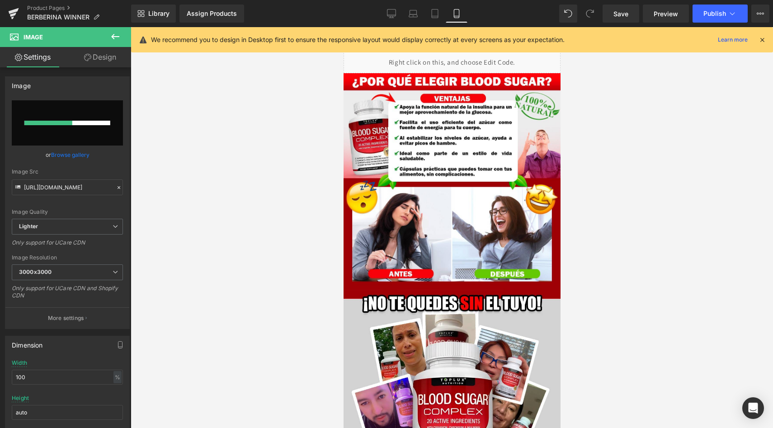 The height and width of the screenshot is (428, 773). I want to click on p: We recommend you to design in Desktop first to ensure the responsive layout would display correct..., so click(358, 40).